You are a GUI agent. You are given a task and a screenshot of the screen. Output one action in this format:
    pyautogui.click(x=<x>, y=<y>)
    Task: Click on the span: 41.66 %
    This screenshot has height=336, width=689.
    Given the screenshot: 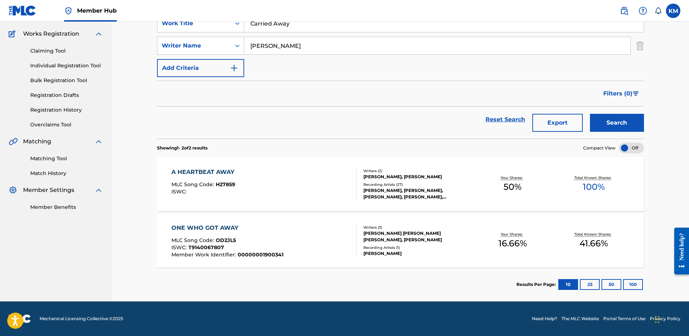 What is the action you would take?
    pyautogui.click(x=594, y=244)
    